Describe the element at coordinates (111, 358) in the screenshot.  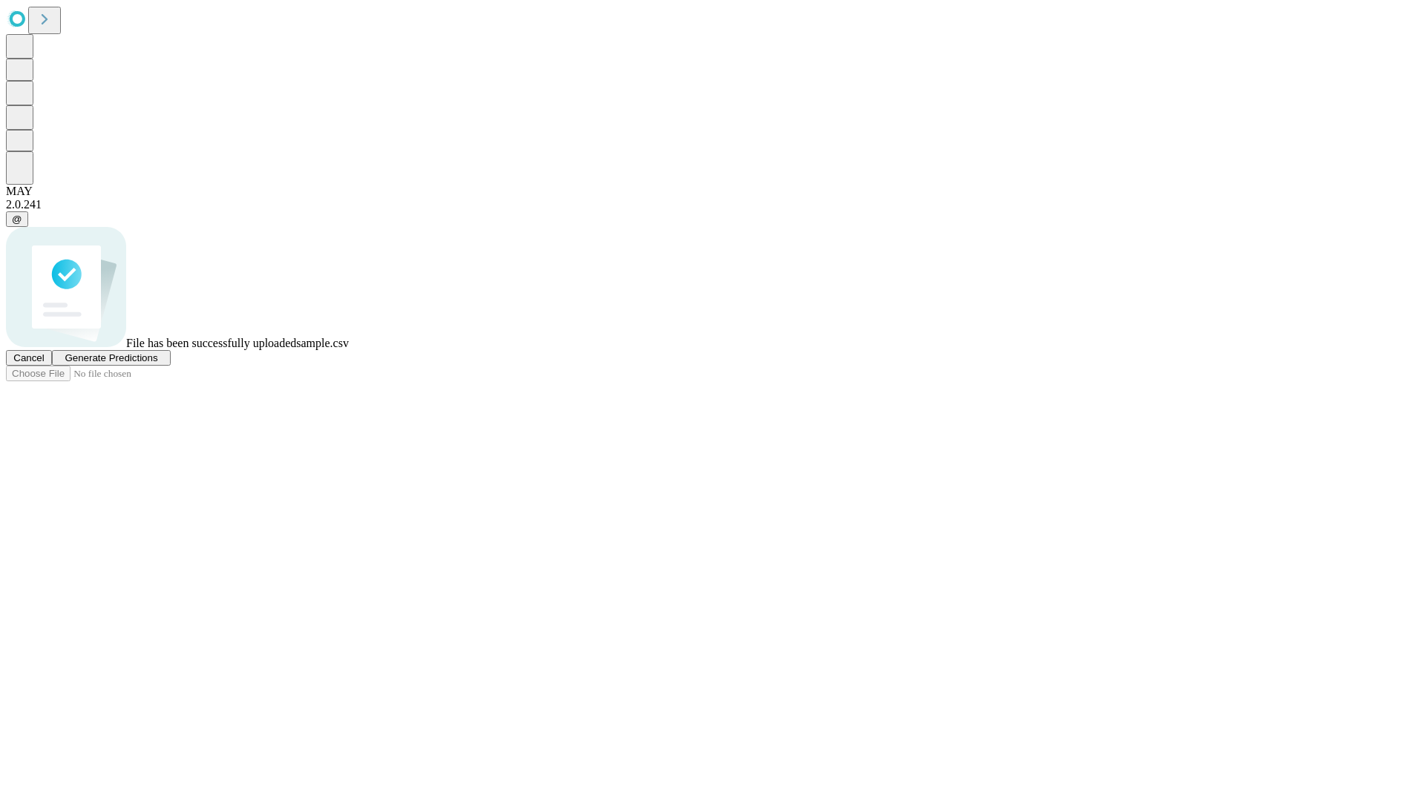
I see `button: Generate Predictions` at that location.